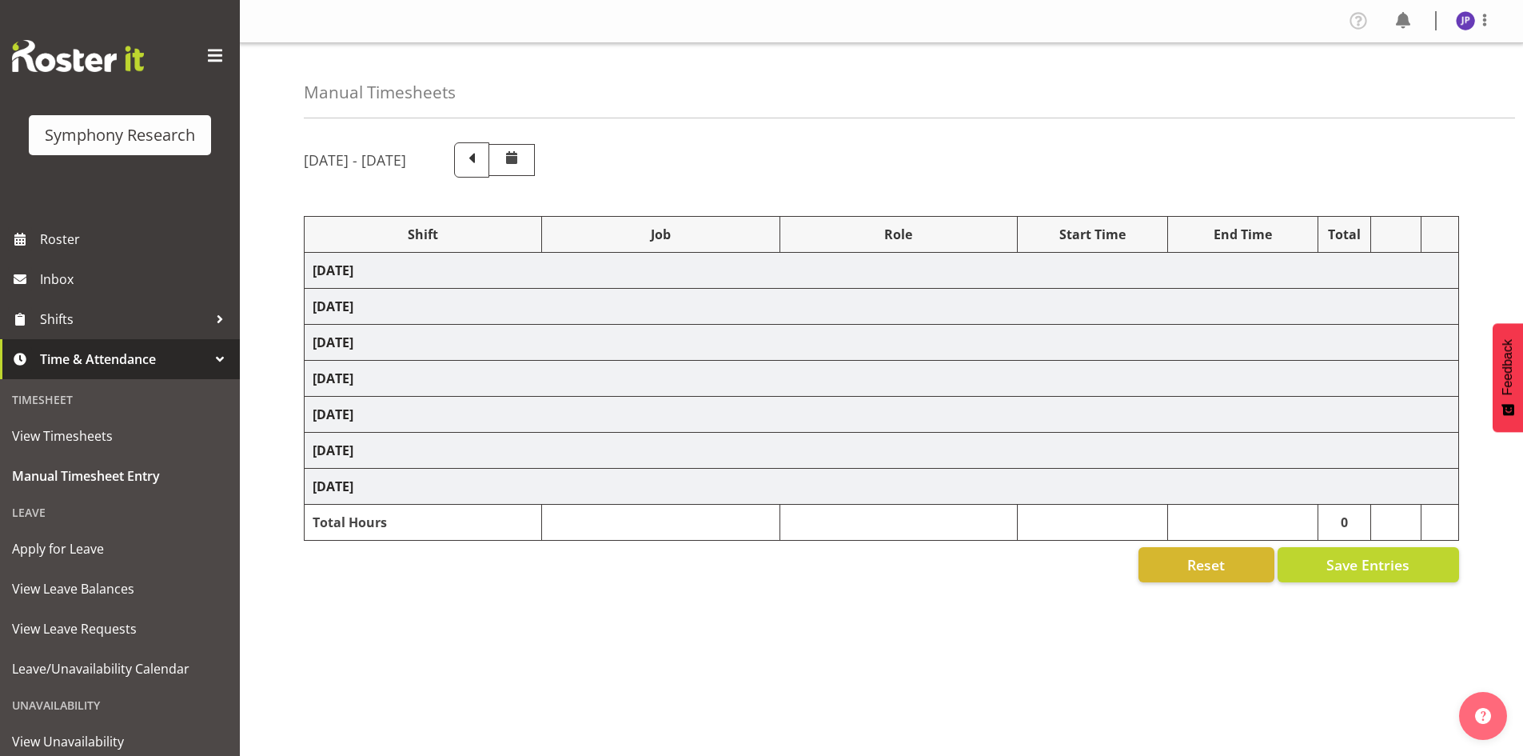 Image resolution: width=1523 pixels, height=756 pixels. Describe the element at coordinates (423, 234) in the screenshot. I see `div: Shift` at that location.